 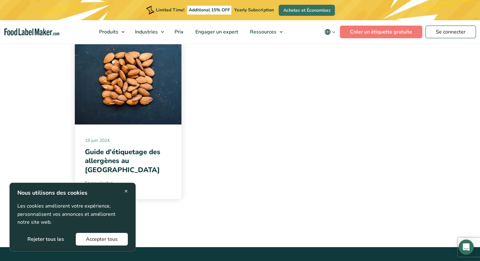 What do you see at coordinates (209, 10) in the screenshot?
I see `span: Additional 15% OFF` at bounding box center [209, 10].